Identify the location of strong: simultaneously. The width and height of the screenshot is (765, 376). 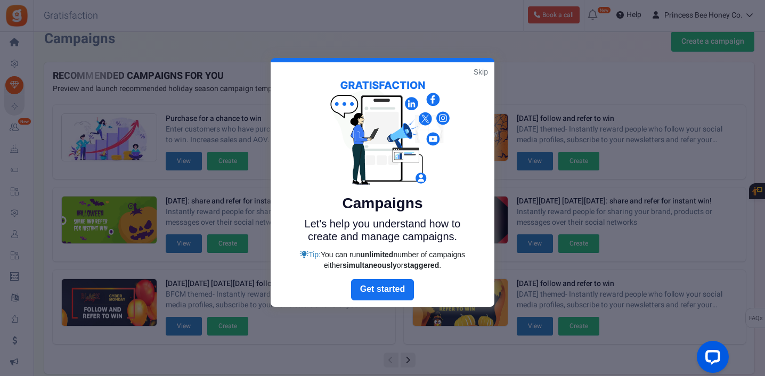
(370, 265).